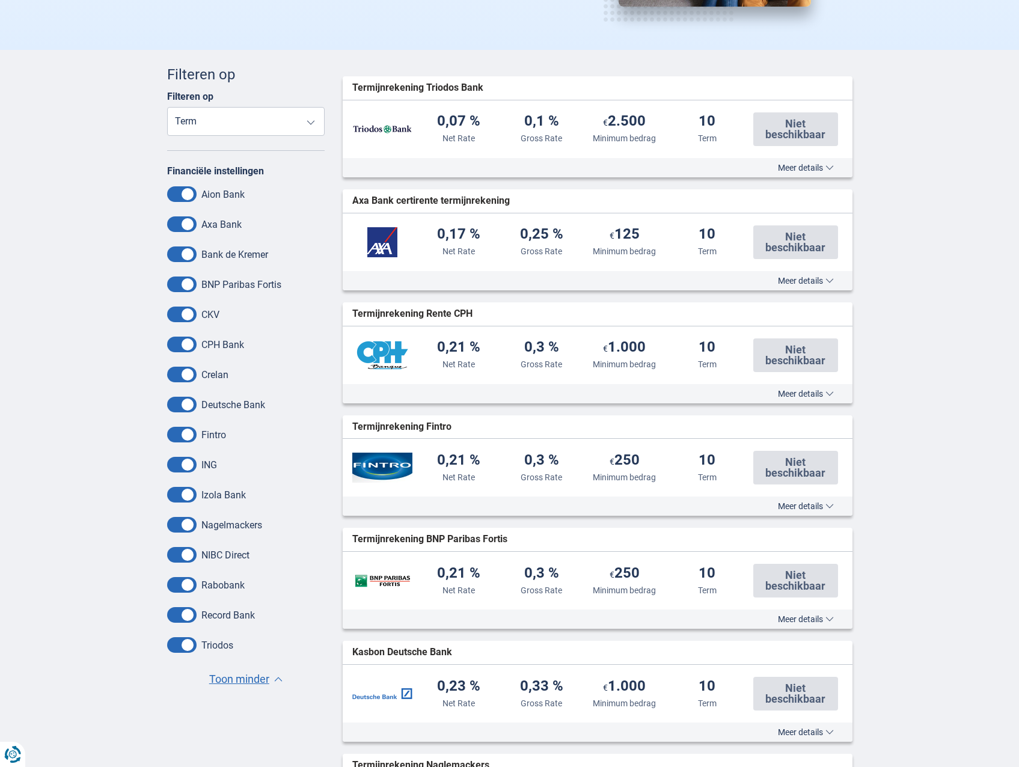 This screenshot has height=767, width=1019. I want to click on label: Deutsche Bank, so click(233, 404).